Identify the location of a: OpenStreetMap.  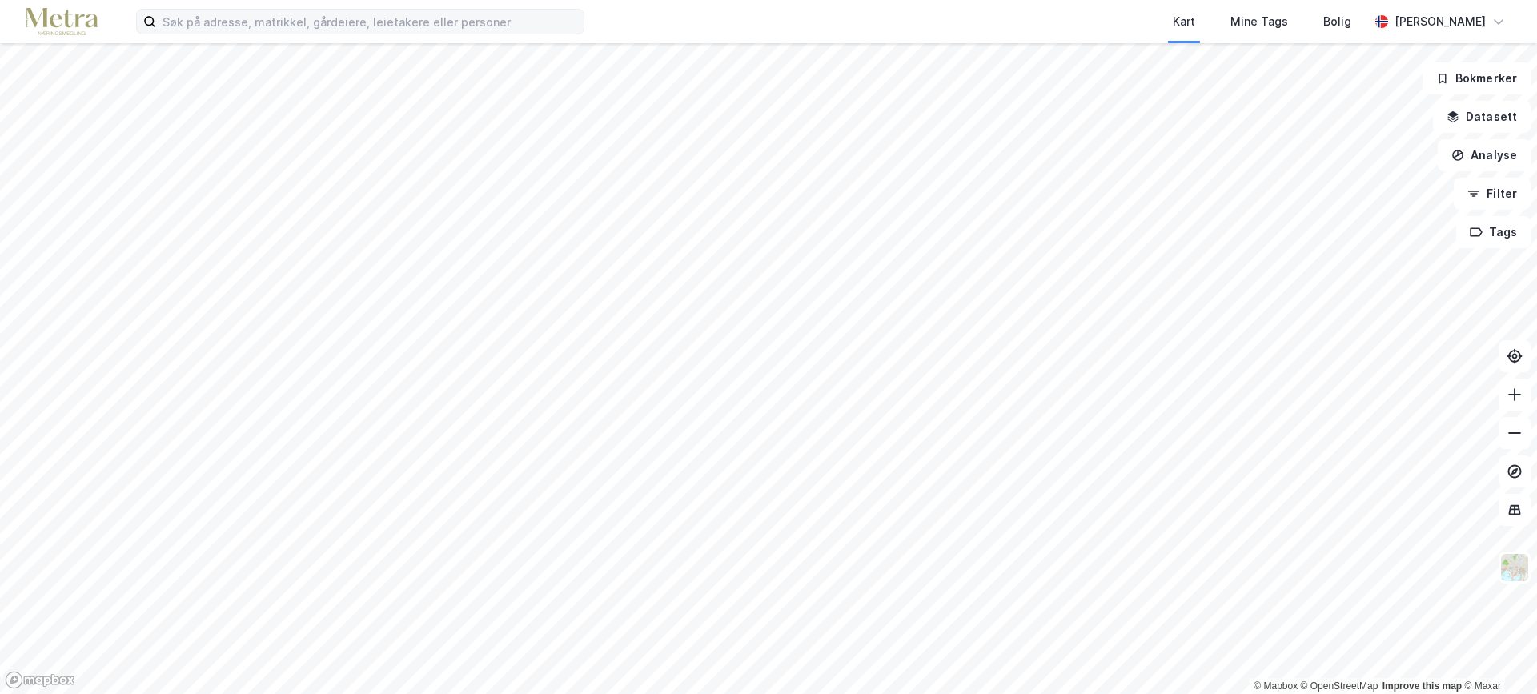
(1339, 686).